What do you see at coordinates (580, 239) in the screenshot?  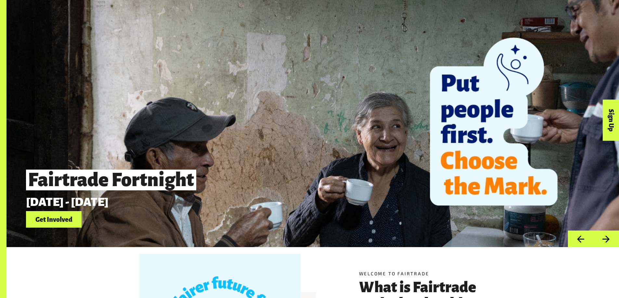 I see `button: Previous` at bounding box center [580, 239].